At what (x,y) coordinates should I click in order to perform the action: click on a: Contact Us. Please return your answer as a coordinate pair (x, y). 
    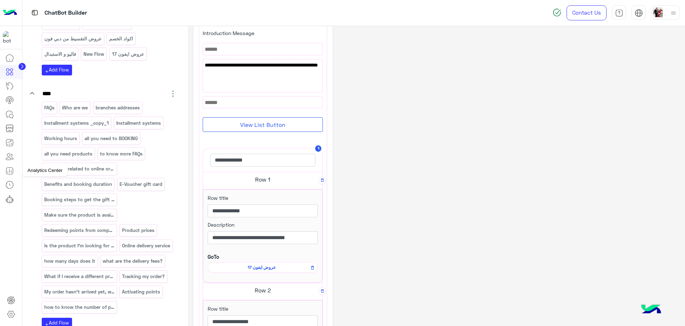
    Looking at the image, I should click on (587, 13).